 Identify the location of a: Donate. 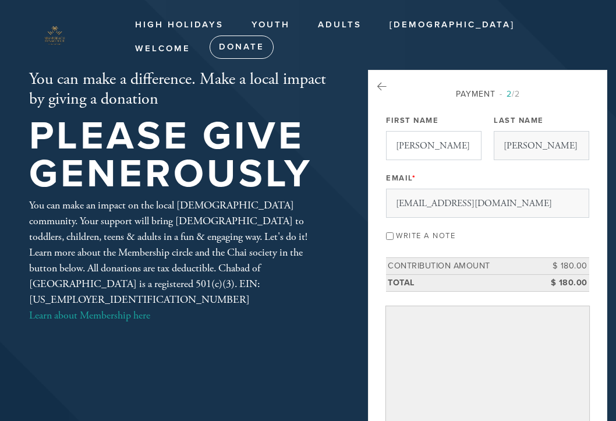
(242, 47).